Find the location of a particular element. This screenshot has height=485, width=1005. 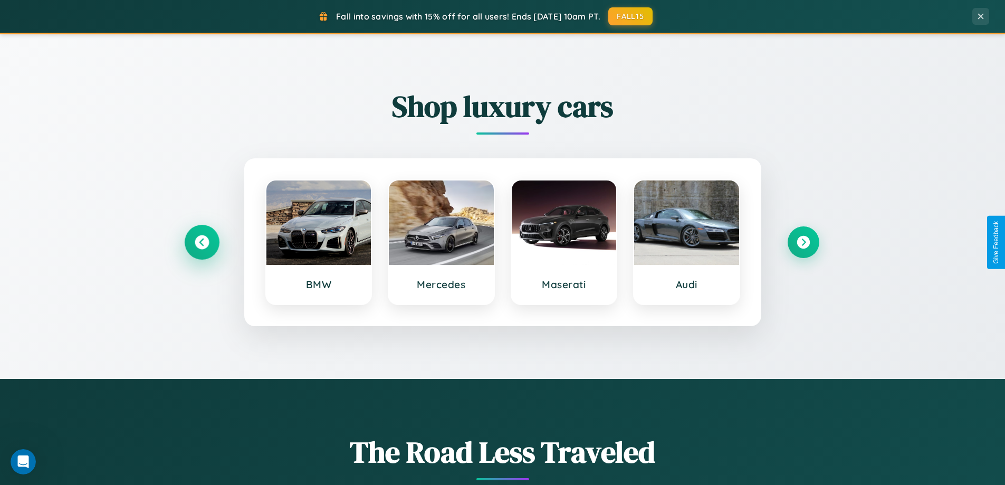

div: Give Feedback is located at coordinates (996, 242).